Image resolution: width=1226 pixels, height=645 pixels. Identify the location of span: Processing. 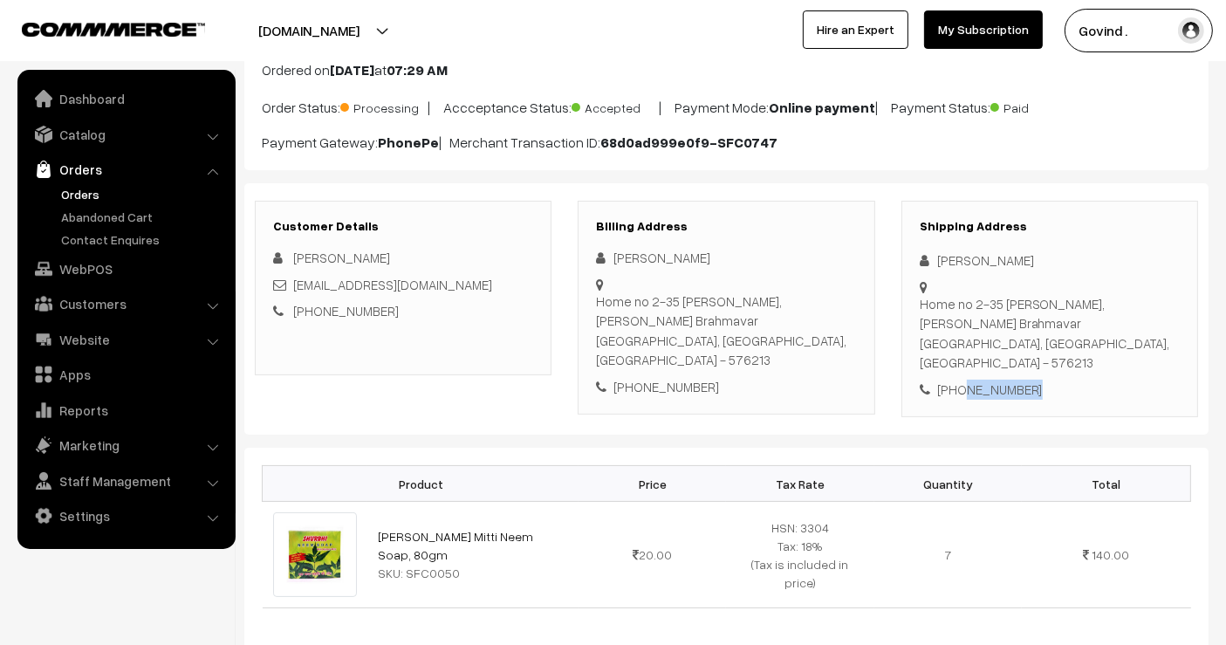
(384, 106).